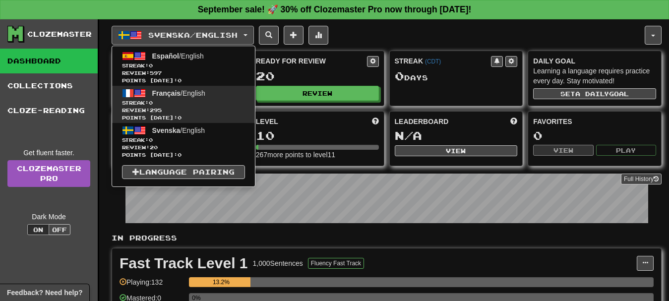 The width and height of the screenshot is (669, 301). Describe the element at coordinates (293, 35) in the screenshot. I see `button: Add sentence to collection` at that location.